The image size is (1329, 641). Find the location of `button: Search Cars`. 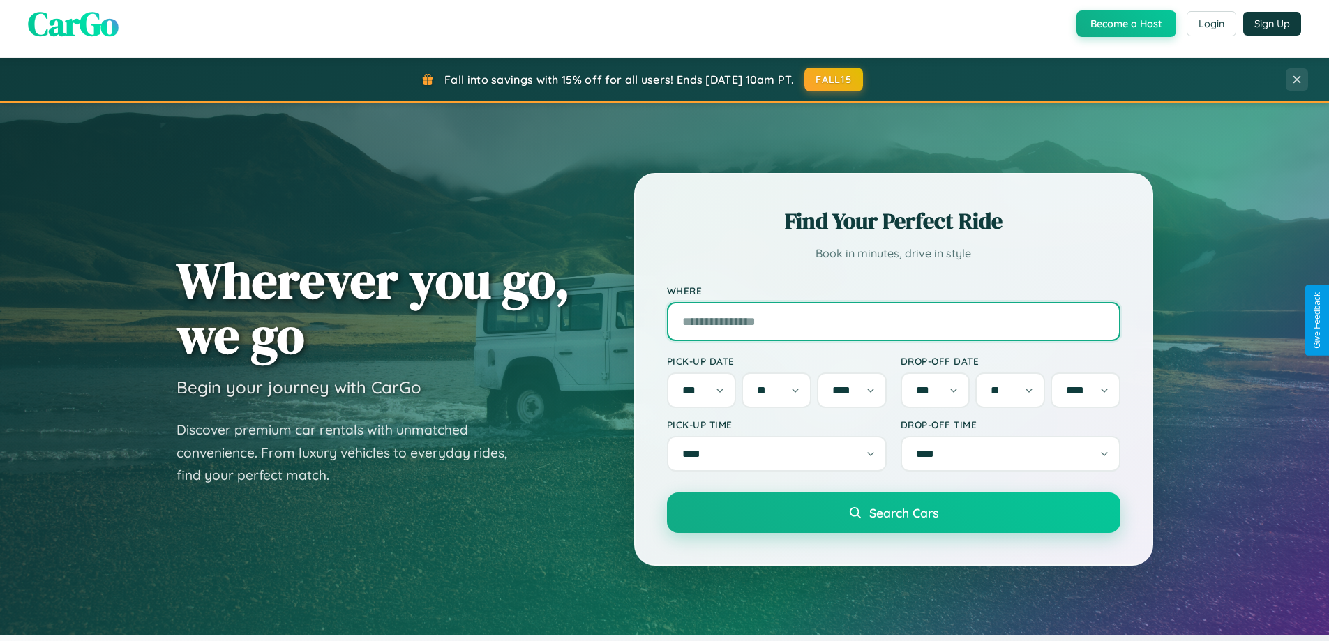

button: Search Cars is located at coordinates (894, 513).